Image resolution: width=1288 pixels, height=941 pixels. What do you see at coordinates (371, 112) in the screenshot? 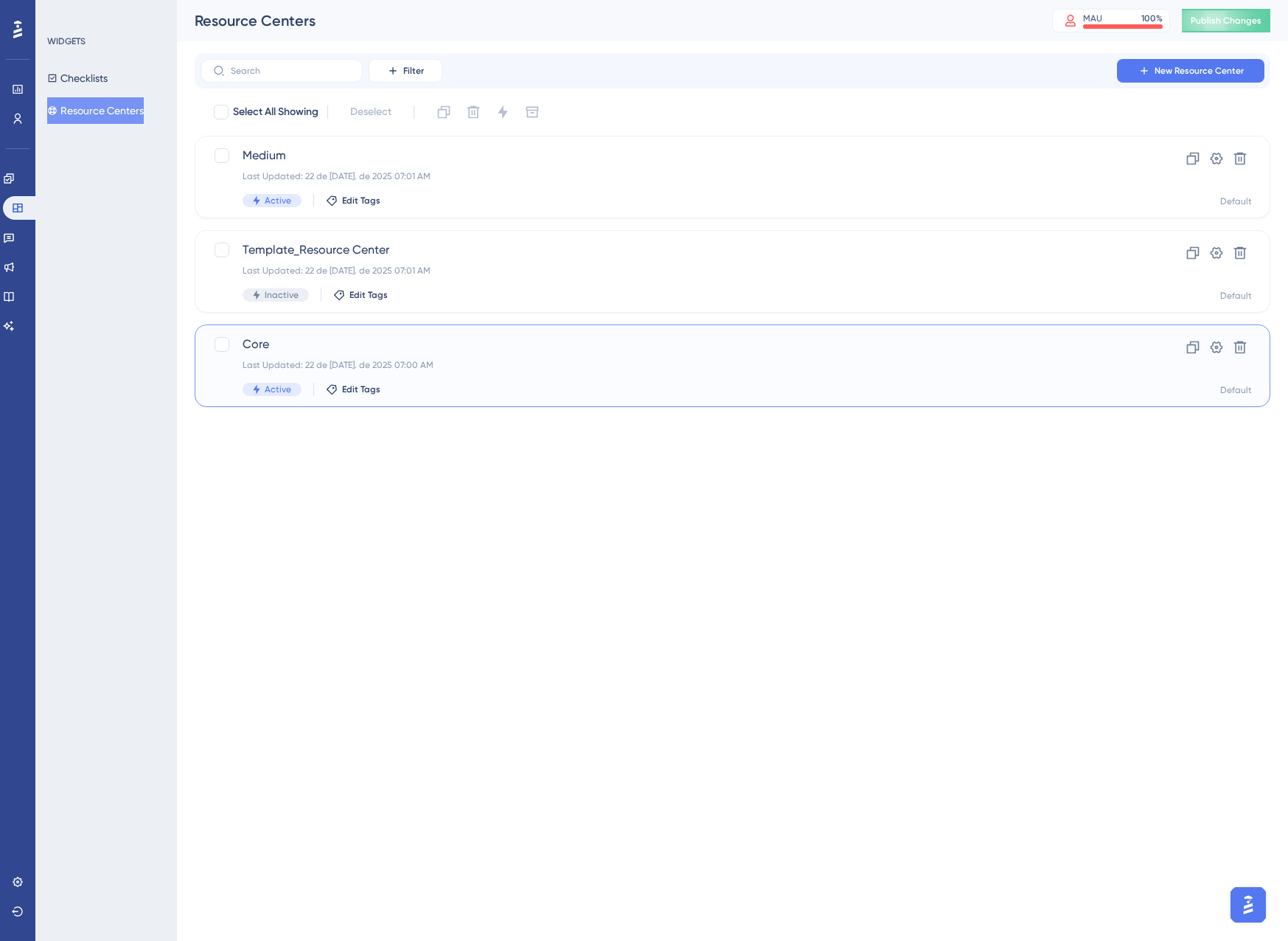
I see `button: Deselect` at bounding box center [371, 112].